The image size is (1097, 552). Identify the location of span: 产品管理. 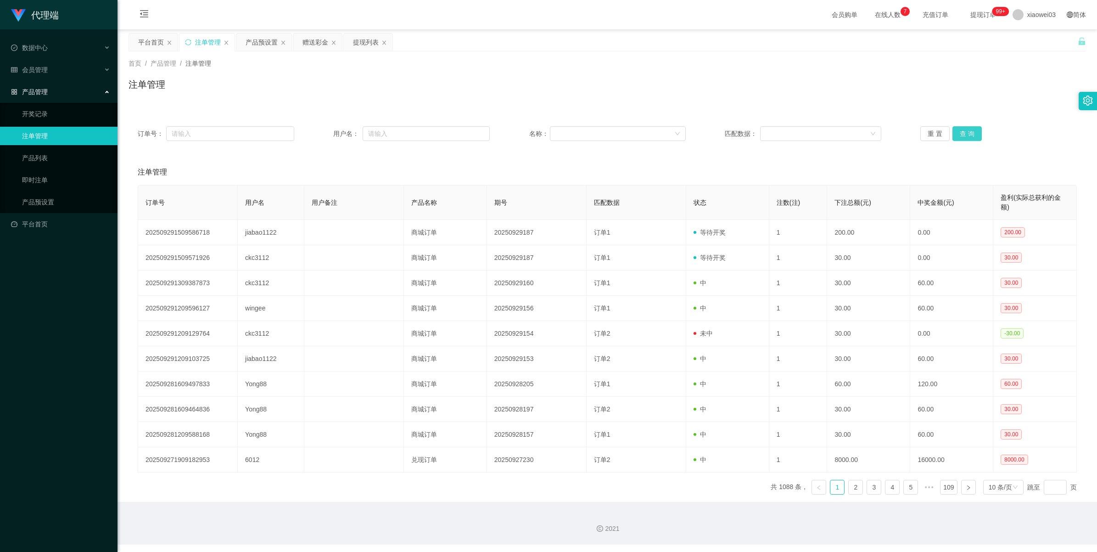
(163, 63).